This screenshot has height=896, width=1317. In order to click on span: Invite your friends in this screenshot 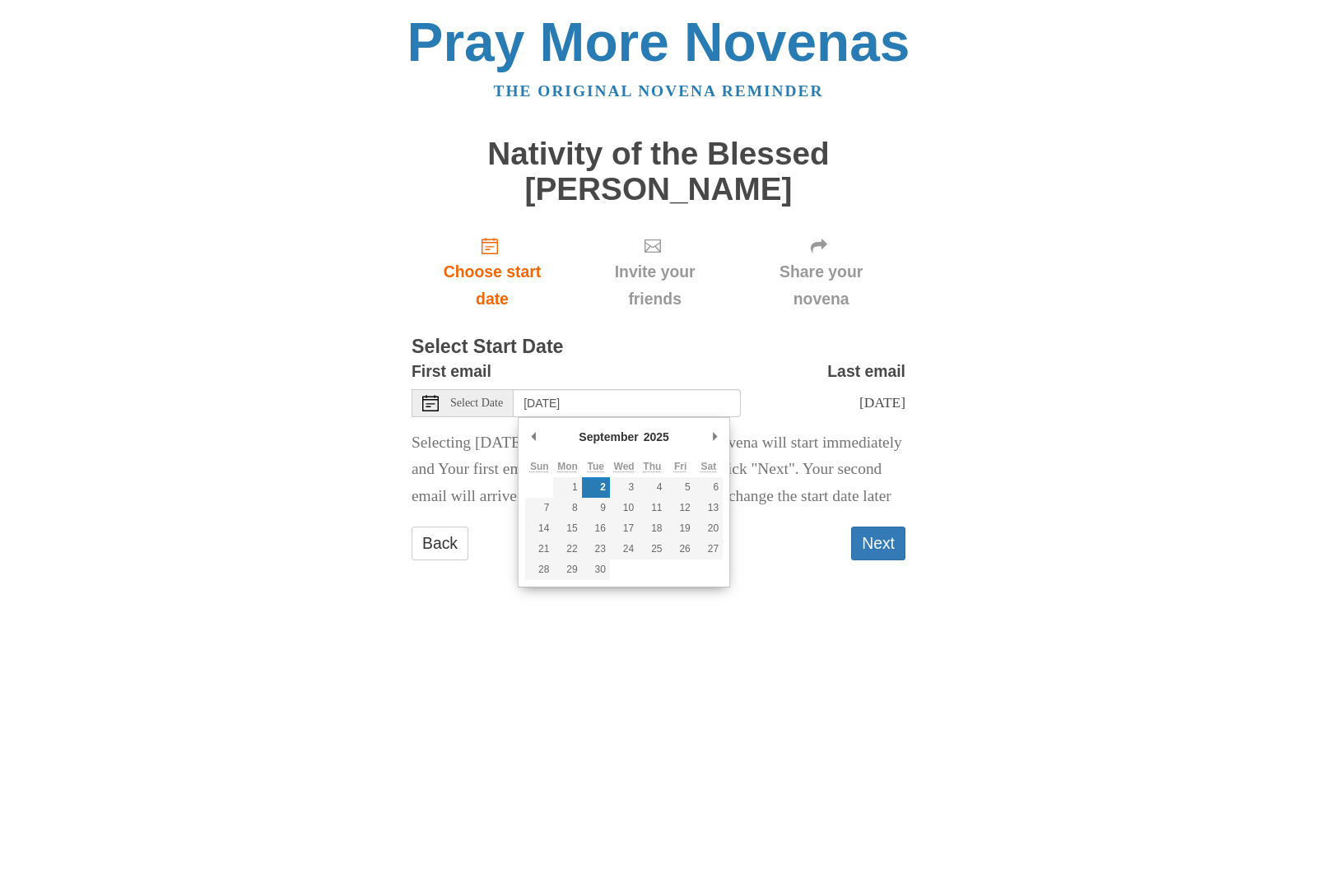, I will do `click(654, 285)`.